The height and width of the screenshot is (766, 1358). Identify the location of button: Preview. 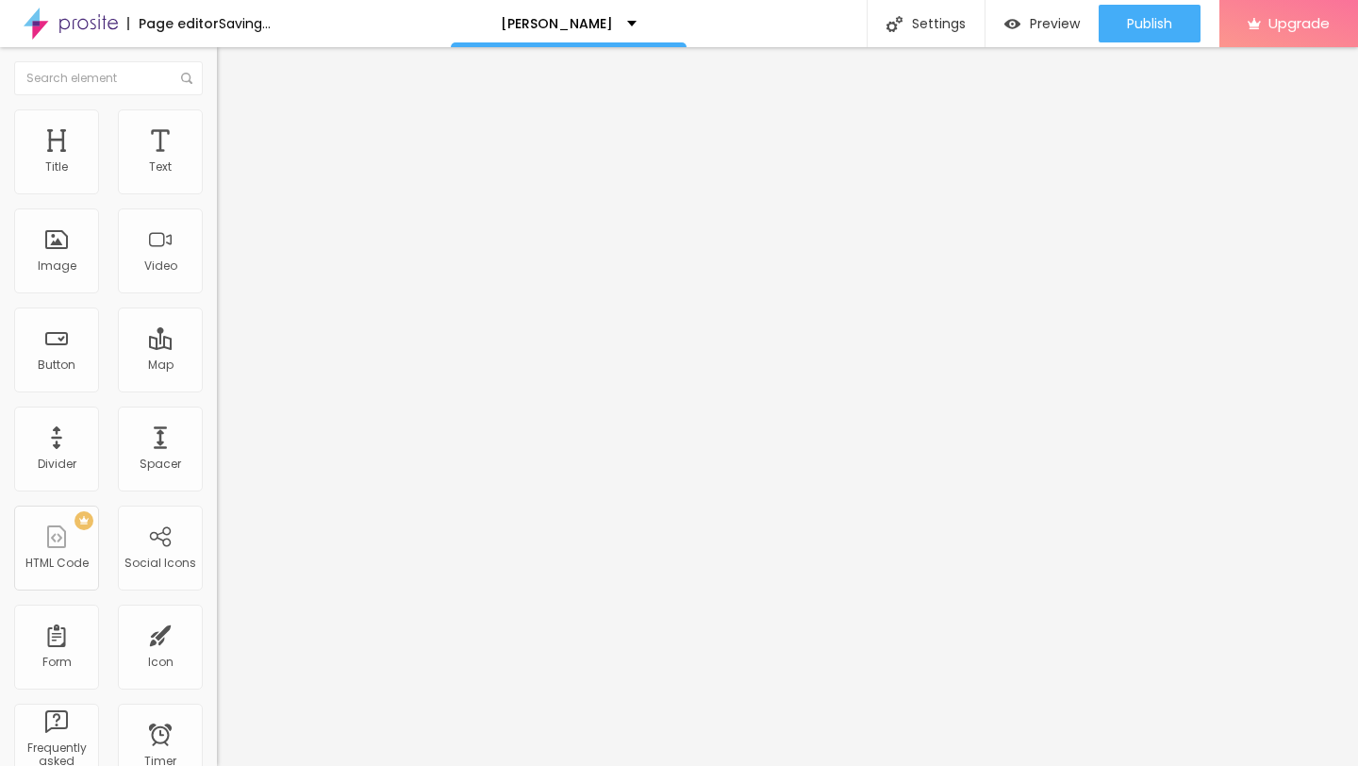
(1042, 24).